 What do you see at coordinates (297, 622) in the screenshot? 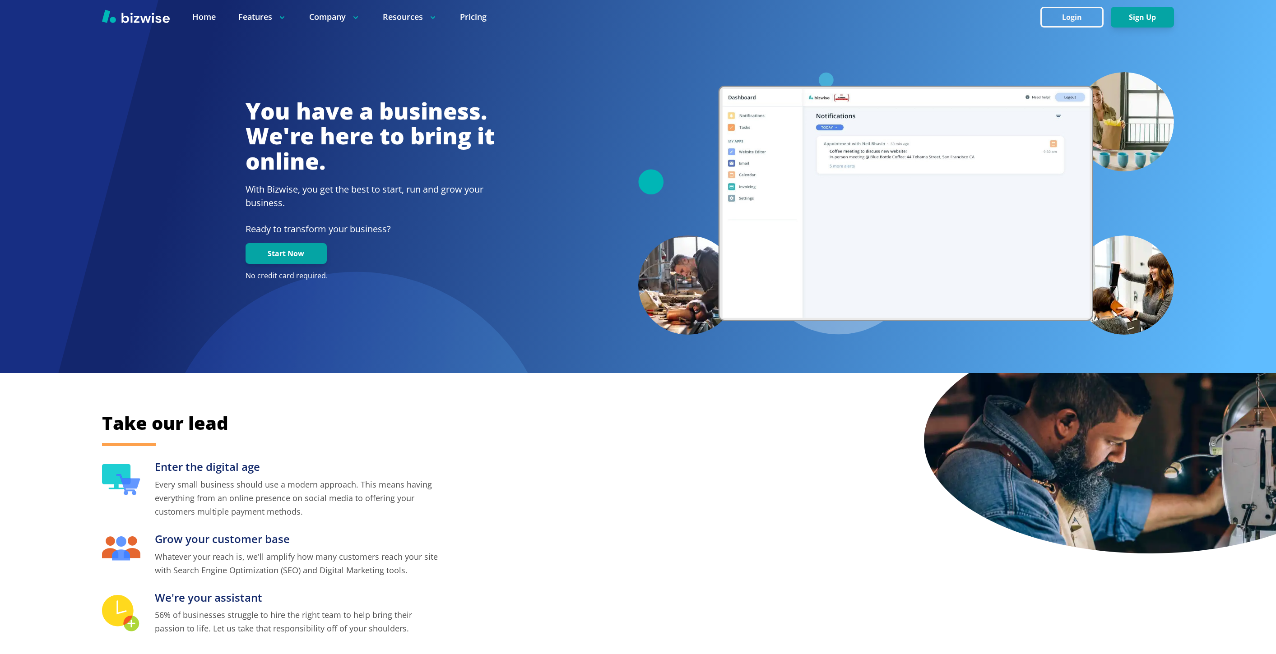
I see `p: 56% of businesses struggle to hire the right team to help bring their passion to life. Let us tak...` at bounding box center [297, 622].